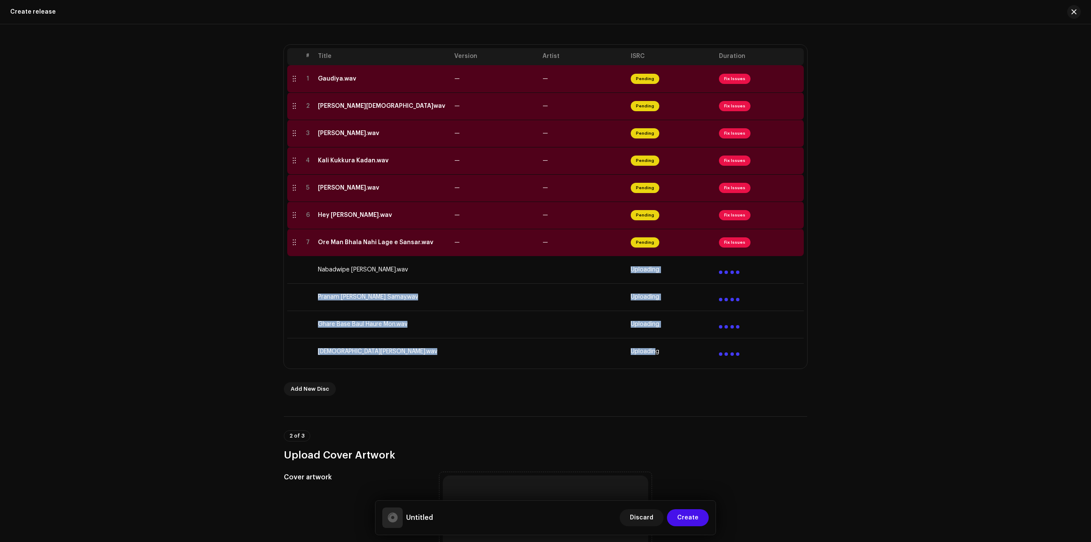 Image resolution: width=1091 pixels, height=542 pixels. I want to click on button: Create, so click(688, 518).